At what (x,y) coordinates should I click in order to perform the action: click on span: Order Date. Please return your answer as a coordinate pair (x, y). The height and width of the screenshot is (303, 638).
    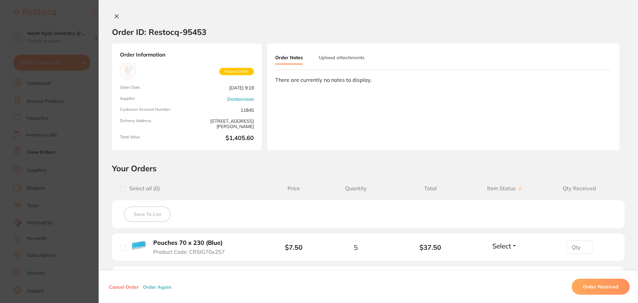
    Looking at the image, I should click on (152, 88).